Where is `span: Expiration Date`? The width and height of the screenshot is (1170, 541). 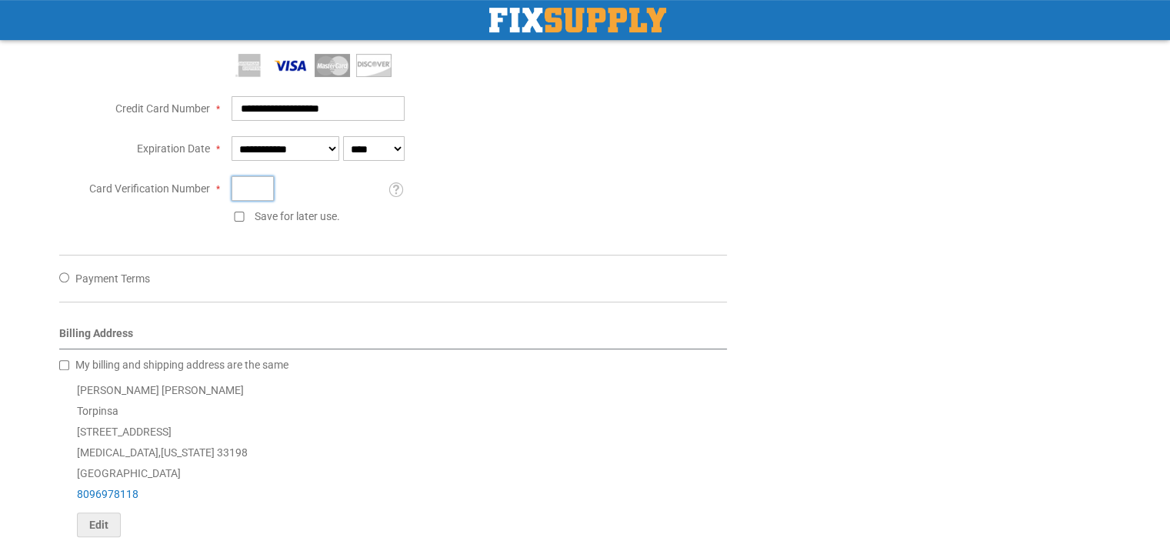 span: Expiration Date is located at coordinates (173, 148).